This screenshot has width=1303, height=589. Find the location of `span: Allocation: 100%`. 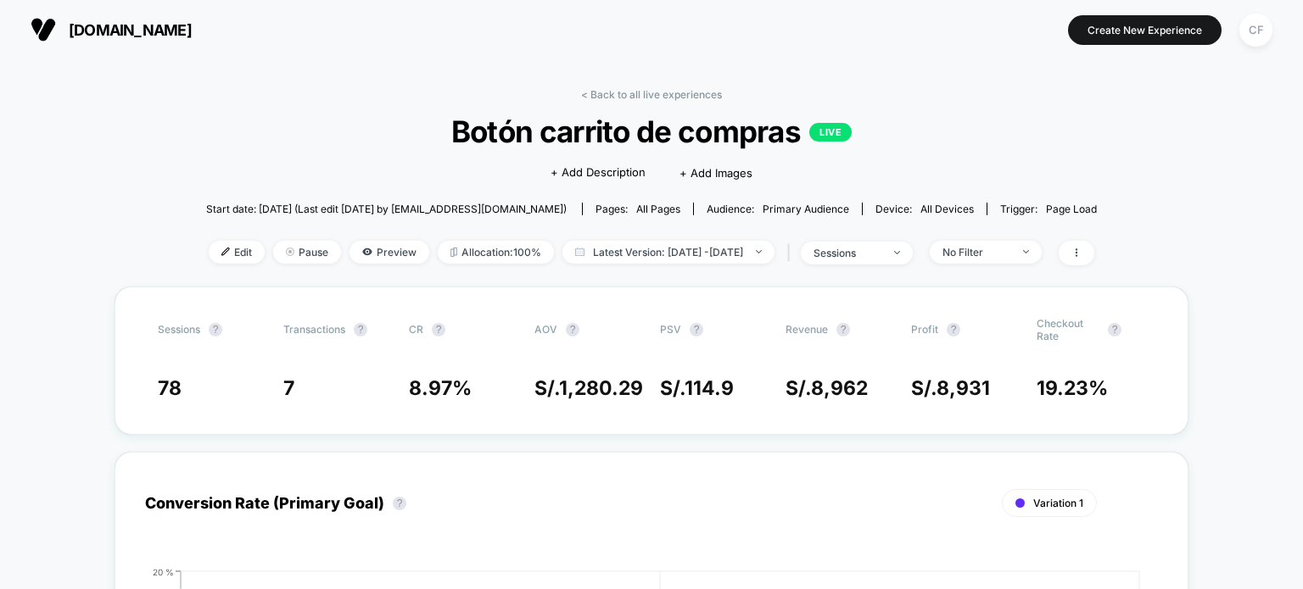

span: Allocation: 100% is located at coordinates (495, 252).